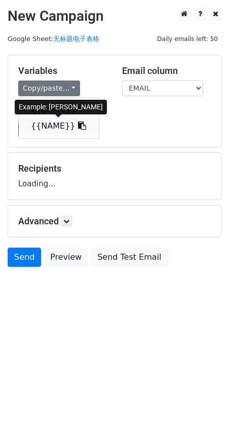  What do you see at coordinates (76, 39) in the screenshot?
I see `a: 无标题电子表格` at bounding box center [76, 39].